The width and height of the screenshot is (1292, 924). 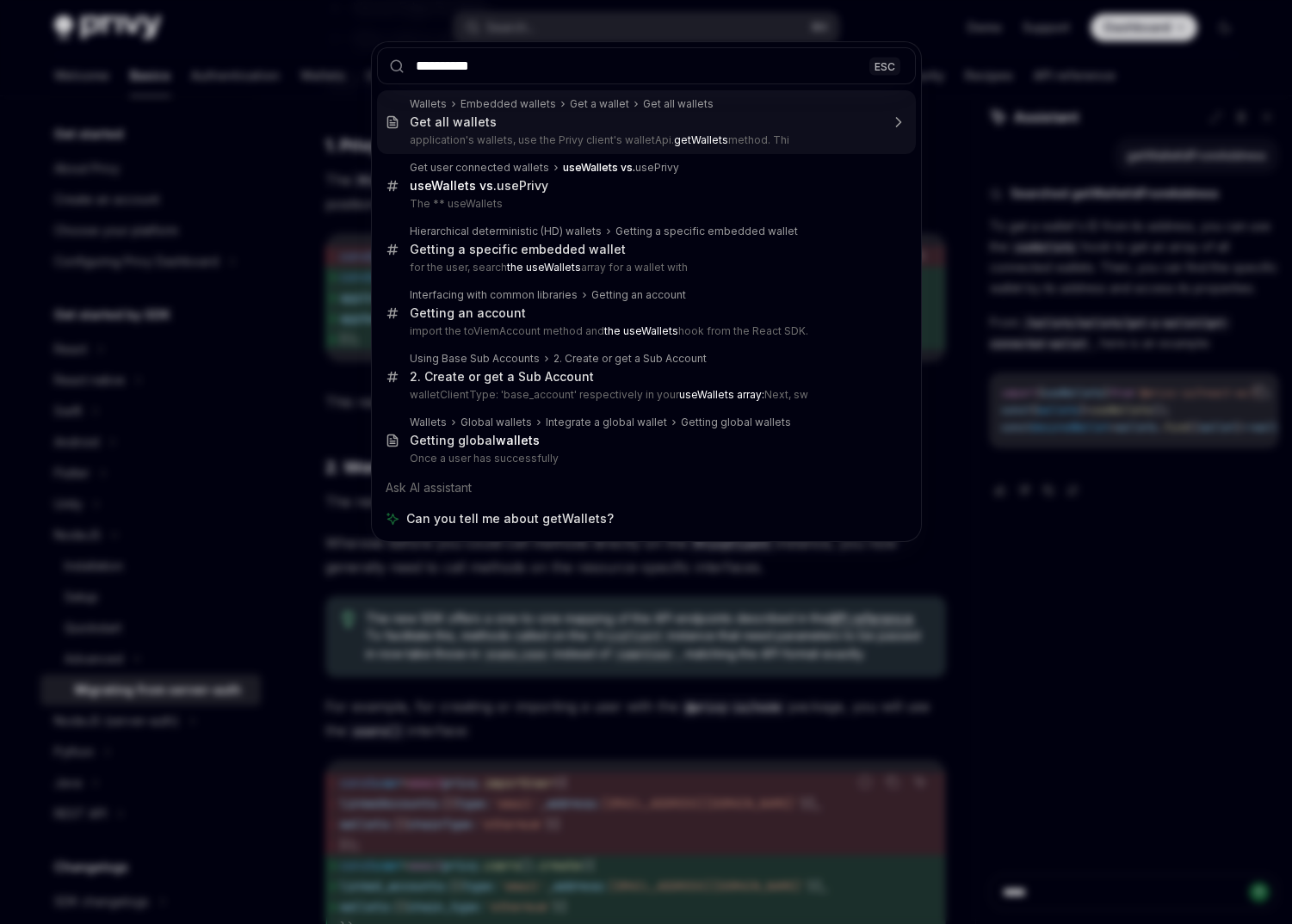 I want to click on div: Embedded wallets, so click(x=508, y=104).